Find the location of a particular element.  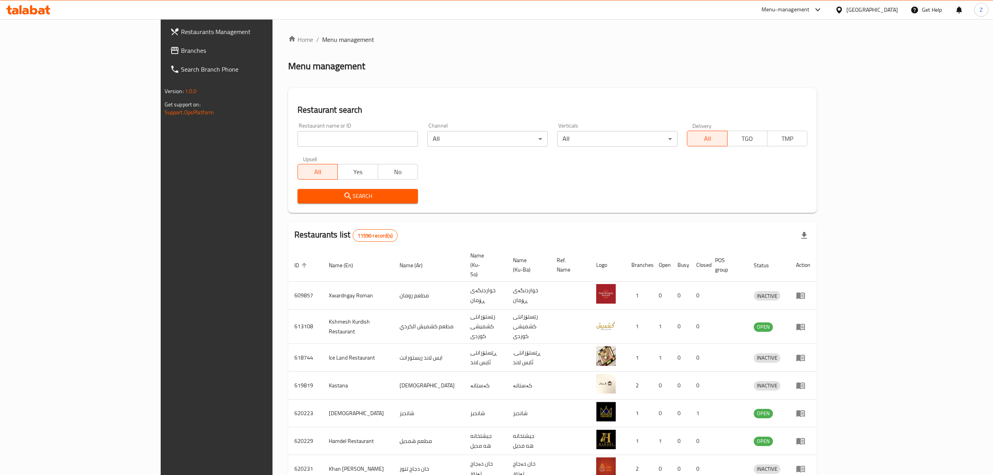

td: مطعم همديل is located at coordinates (429, 441).